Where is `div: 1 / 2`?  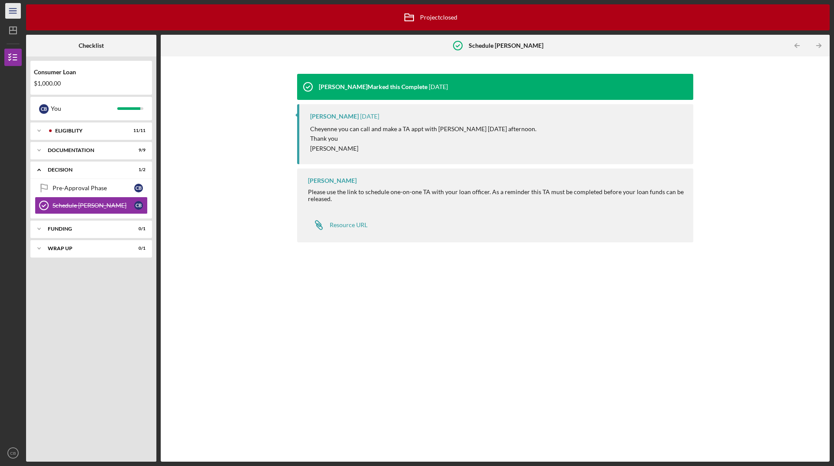
div: 1 / 2 is located at coordinates (138, 170).